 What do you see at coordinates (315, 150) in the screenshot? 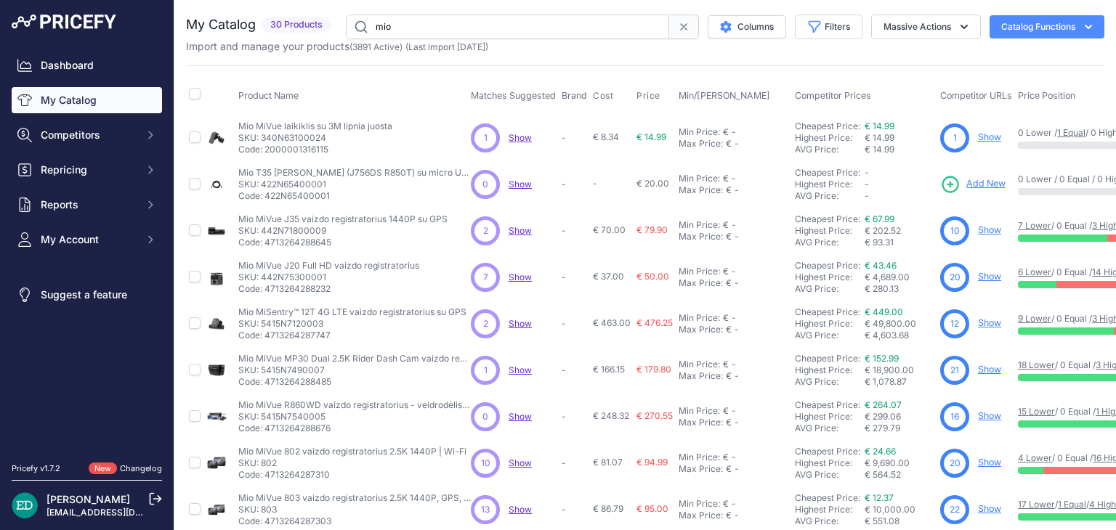
I see `p: Code: 2000001316115` at bounding box center [315, 150].